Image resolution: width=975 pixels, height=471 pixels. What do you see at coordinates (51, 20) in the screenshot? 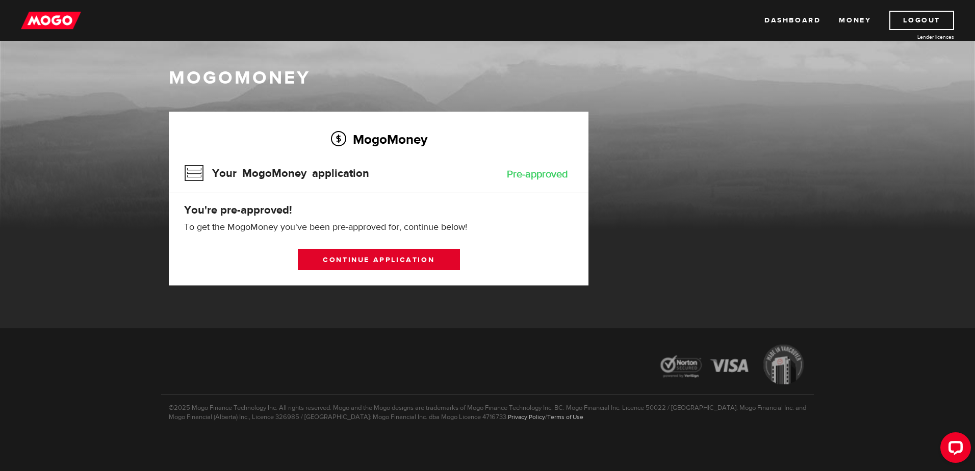
I see `img: mogo_logo-11ee424be714fa7cbb0f0f49df9e16ec.png` at bounding box center [51, 20].